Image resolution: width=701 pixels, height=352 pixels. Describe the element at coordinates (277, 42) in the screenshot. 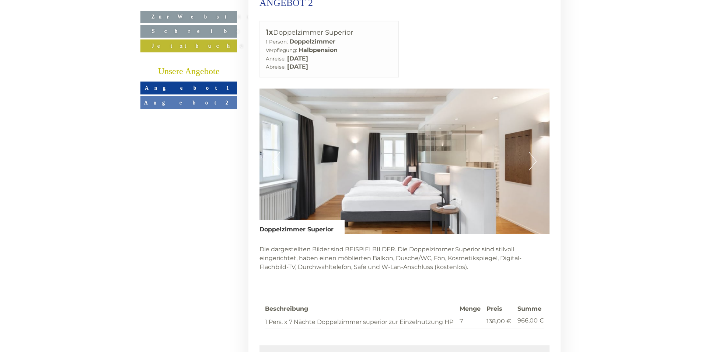

I see `small: 1 Person:` at that location.